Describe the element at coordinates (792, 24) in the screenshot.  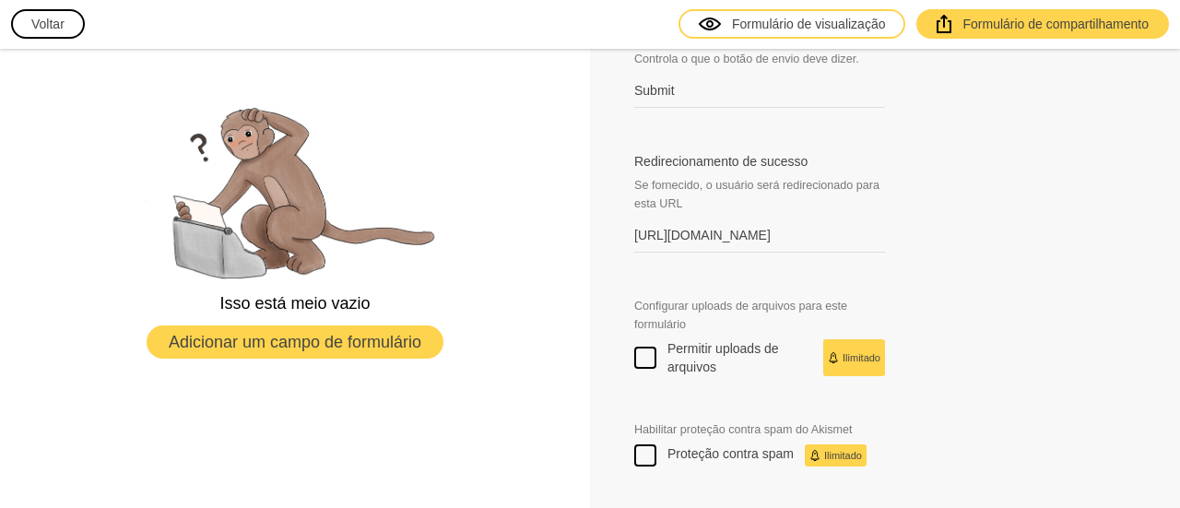
I see `a: Formulário de visualização` at that location.